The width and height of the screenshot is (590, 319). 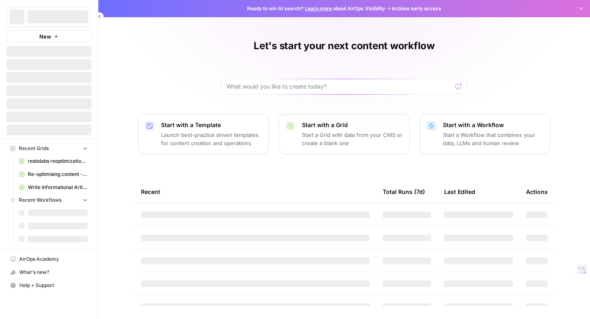 What do you see at coordinates (34, 148) in the screenshot?
I see `span: Recent Grids` at bounding box center [34, 148].